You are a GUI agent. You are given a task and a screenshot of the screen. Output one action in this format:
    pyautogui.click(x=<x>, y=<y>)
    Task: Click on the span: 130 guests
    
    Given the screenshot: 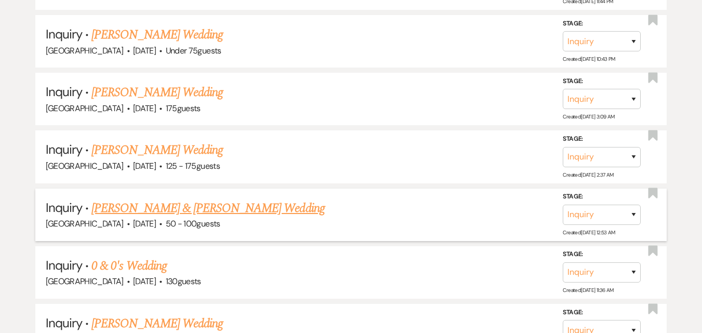 What is the action you would take?
    pyautogui.click(x=183, y=281)
    